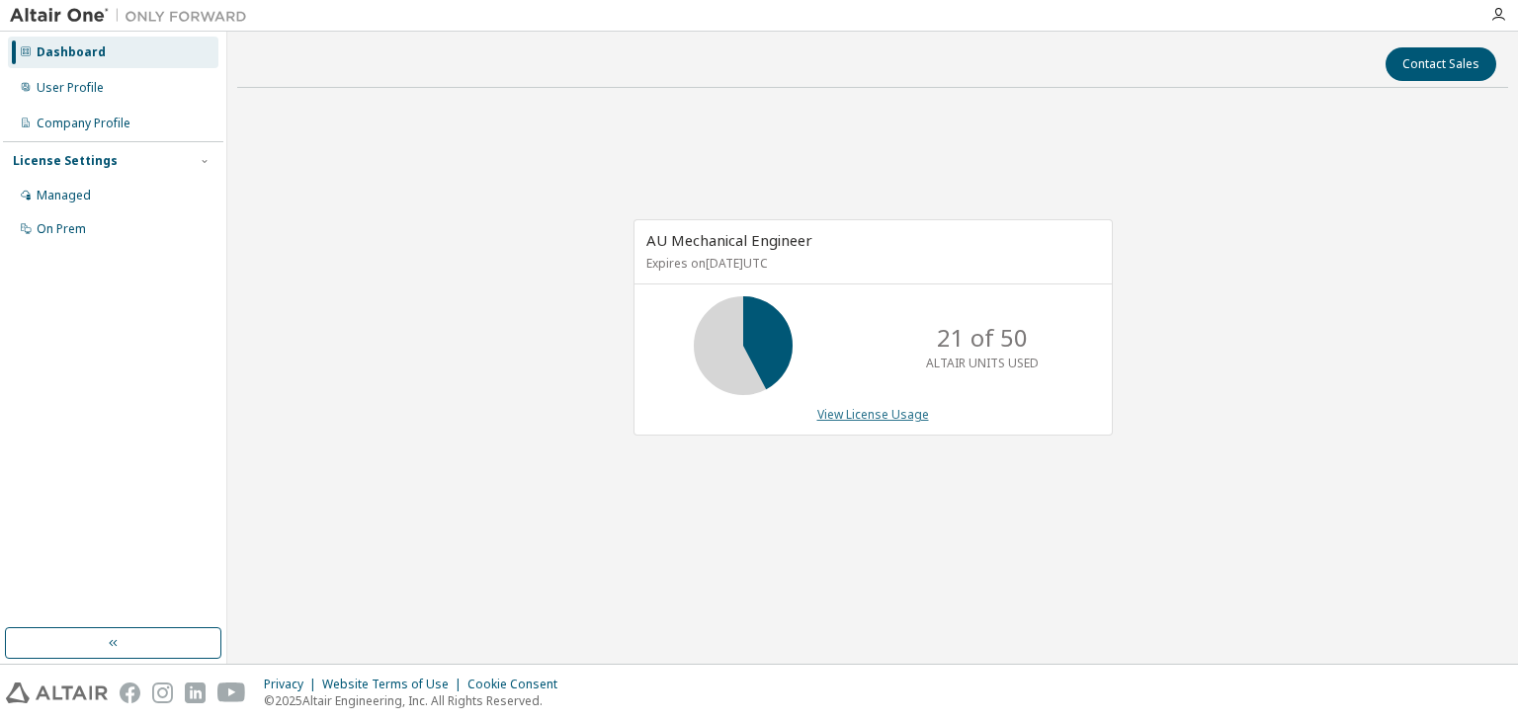 This screenshot has width=1518, height=721. I want to click on span: AU Mechanical Engineer, so click(729, 240).